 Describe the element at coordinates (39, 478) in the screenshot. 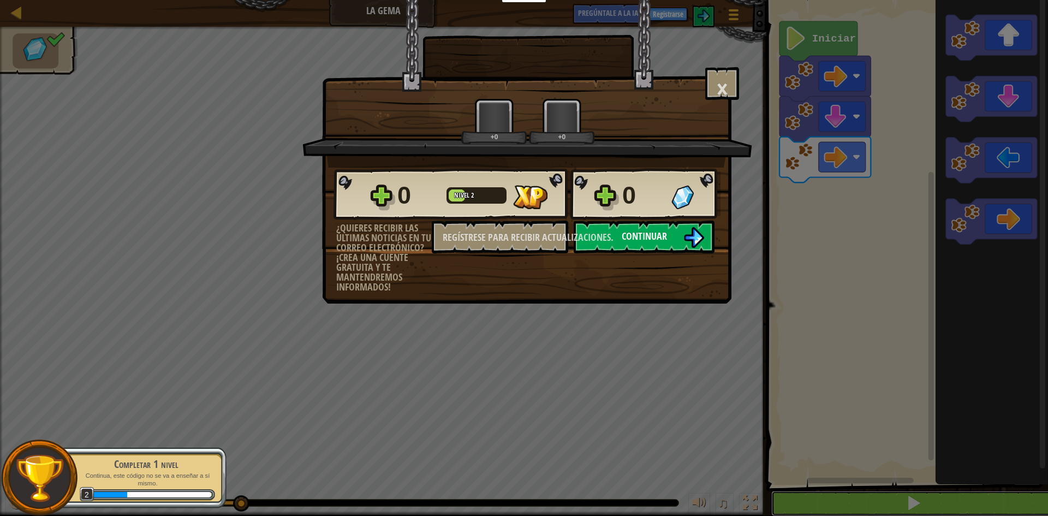

I see `img: trophy.png` at that location.